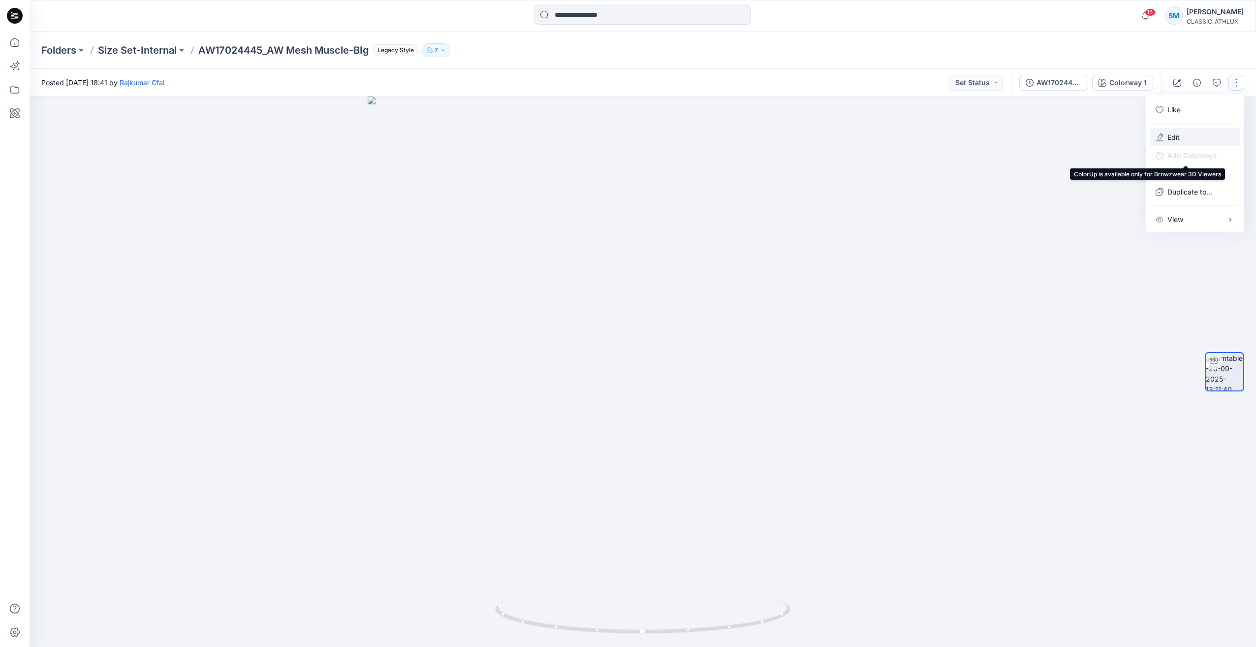 The height and width of the screenshot is (647, 1256). What do you see at coordinates (394, 50) in the screenshot?
I see `button: Legacy Style` at bounding box center [394, 50].